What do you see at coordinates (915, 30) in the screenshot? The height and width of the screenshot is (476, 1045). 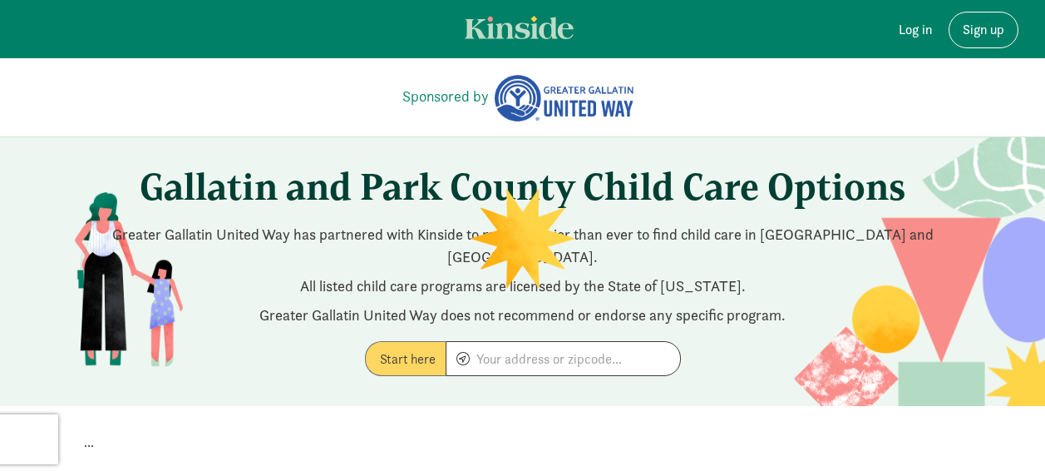 I see `a: Log in` at bounding box center [915, 30].